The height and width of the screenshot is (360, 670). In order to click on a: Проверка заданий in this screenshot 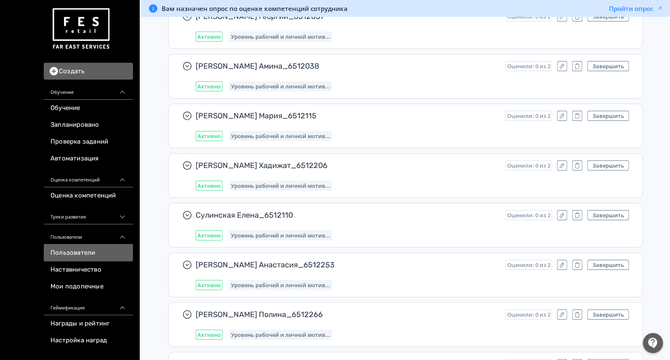, I will do `click(88, 142)`.